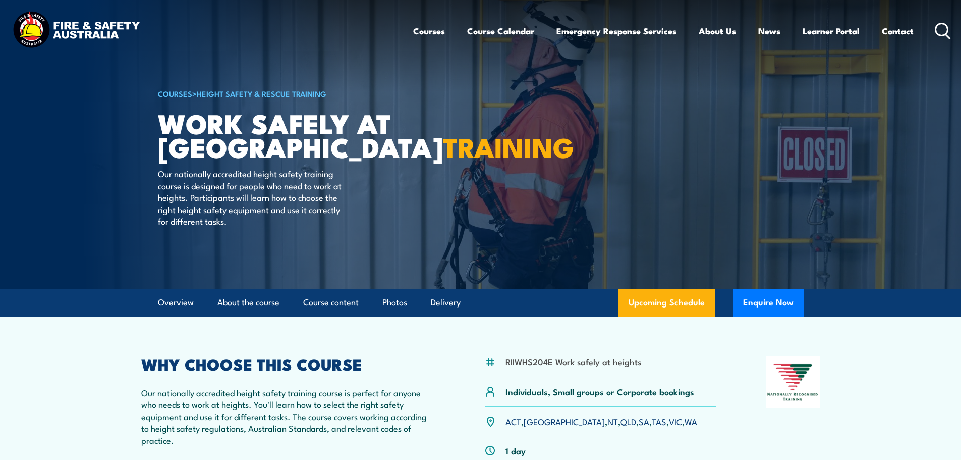 The width and height of the screenshot is (961, 460). Describe the element at coordinates (573, 361) in the screenshot. I see `li: RIIWHS204E Work safely at heights` at that location.